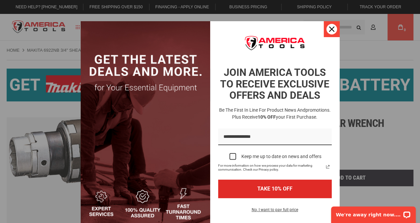 The height and width of the screenshot is (223, 420). I want to click on span: For more information on how we process your data for marketing communication. Check our Privacy p..., so click(271, 168).